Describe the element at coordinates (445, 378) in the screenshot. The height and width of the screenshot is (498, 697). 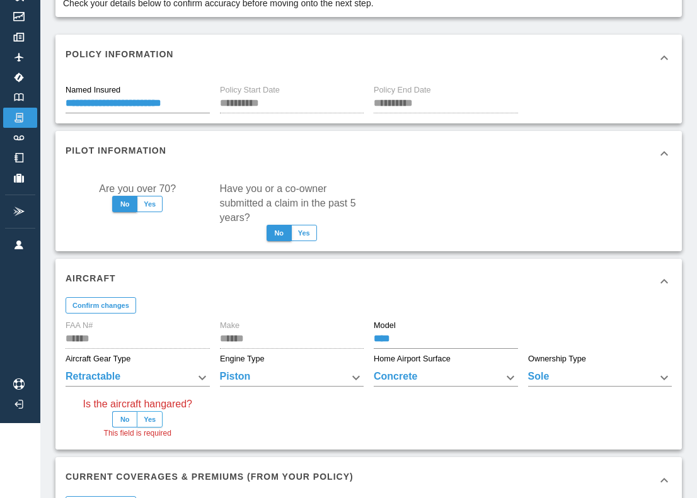
I see `div: Concrete` at that location.